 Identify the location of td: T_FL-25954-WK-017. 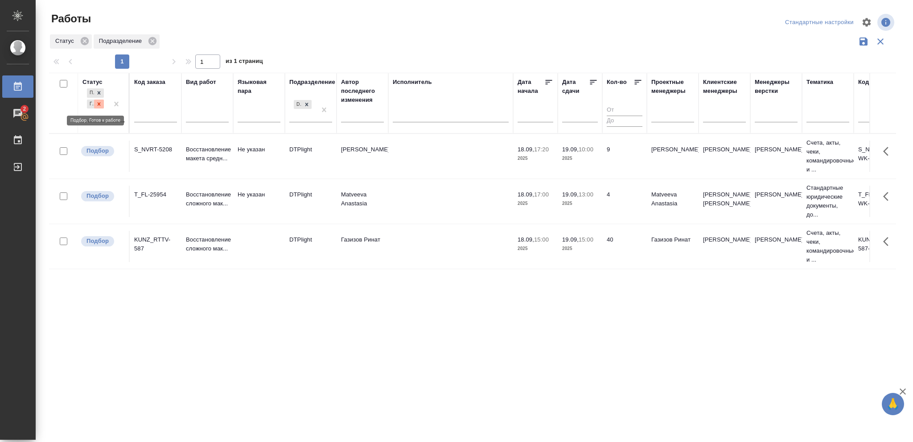
(880, 201).